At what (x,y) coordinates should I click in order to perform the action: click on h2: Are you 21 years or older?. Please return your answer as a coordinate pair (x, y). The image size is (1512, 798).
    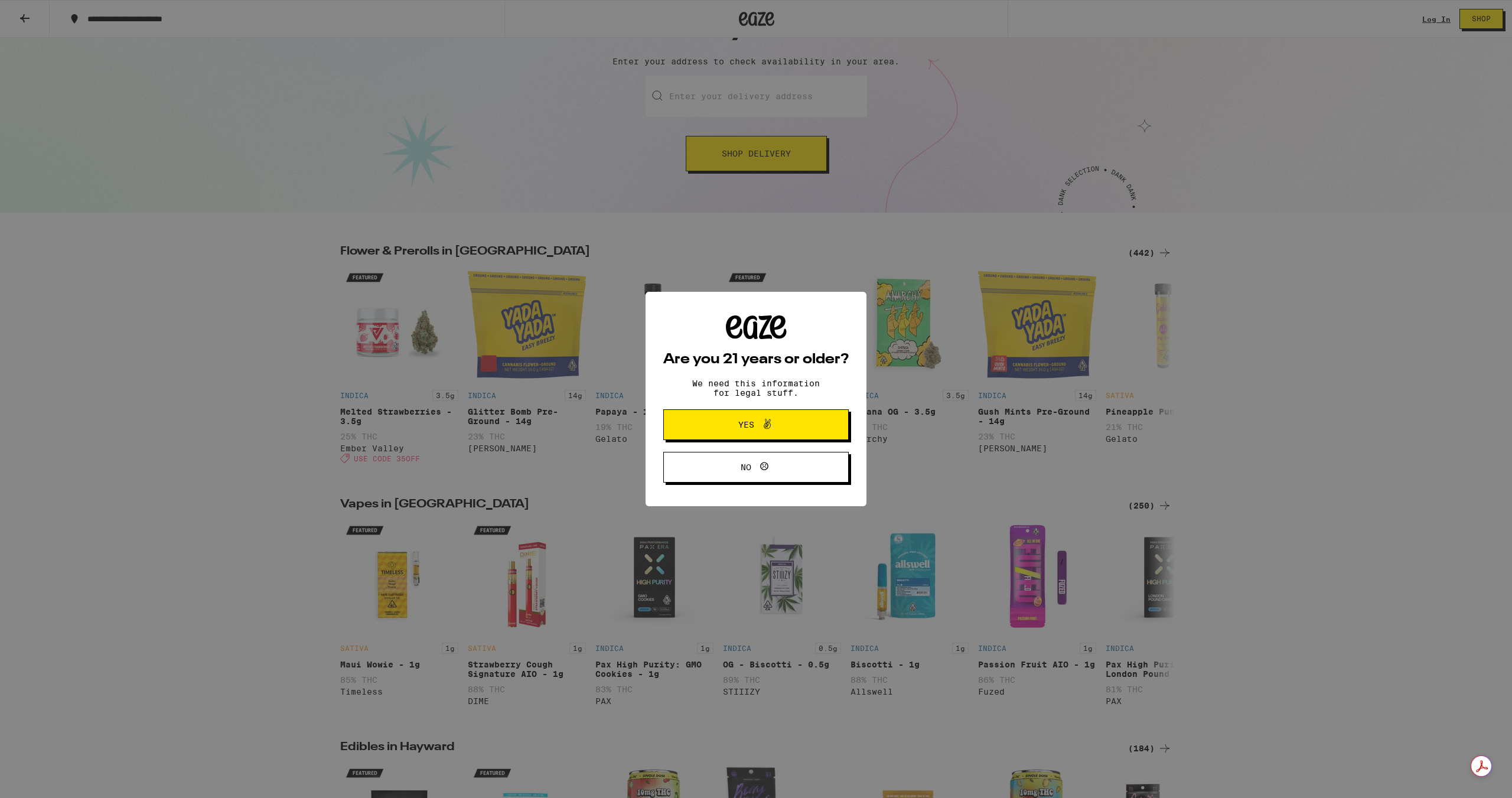
    Looking at the image, I should click on (756, 360).